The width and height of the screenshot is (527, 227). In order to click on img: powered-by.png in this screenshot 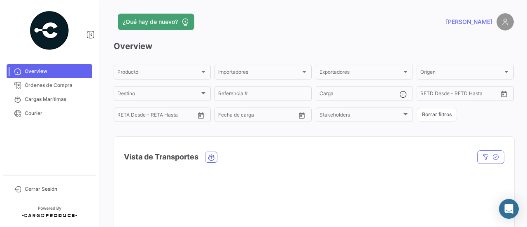, I will do `click(49, 30)`.